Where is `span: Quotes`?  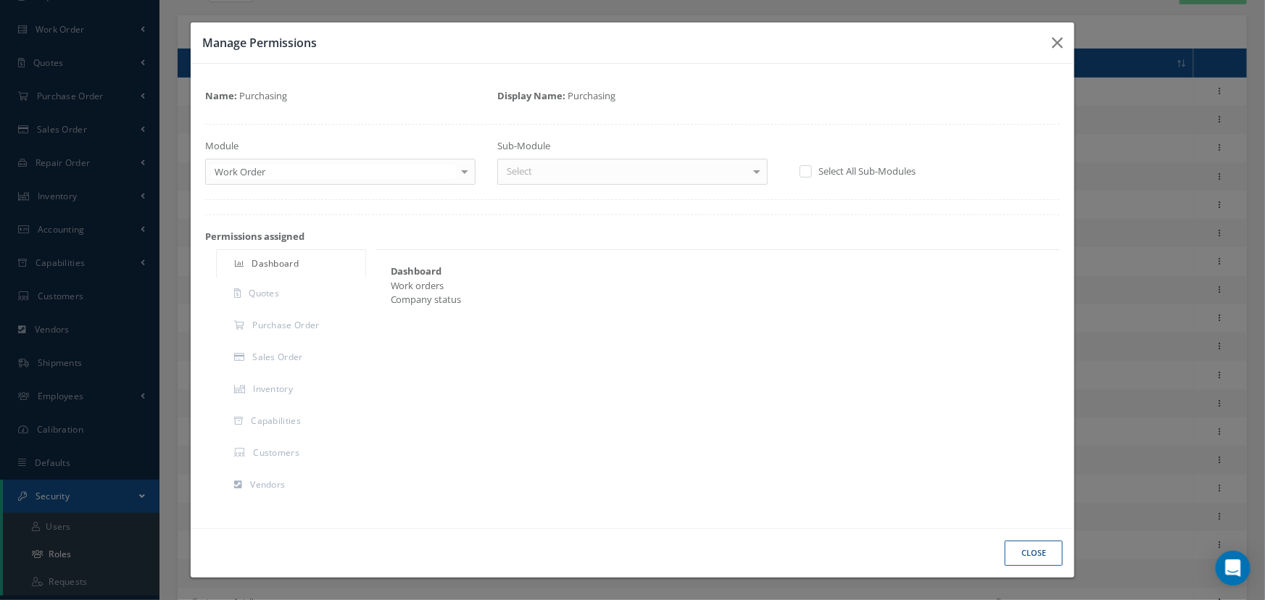
span: Quotes is located at coordinates (264, 293).